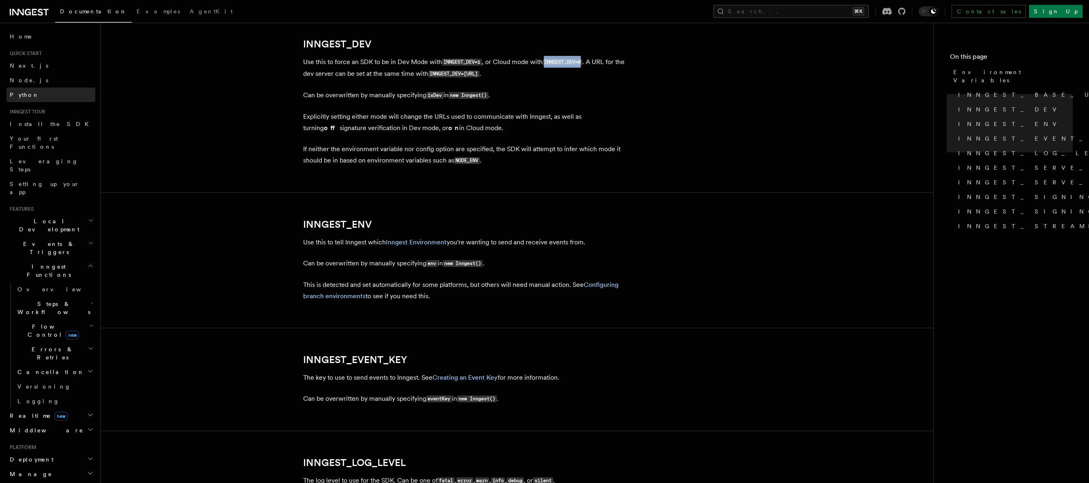 This screenshot has height=483, width=1089. What do you see at coordinates (55, 387) in the screenshot?
I see `a: Versioning` at bounding box center [55, 387].